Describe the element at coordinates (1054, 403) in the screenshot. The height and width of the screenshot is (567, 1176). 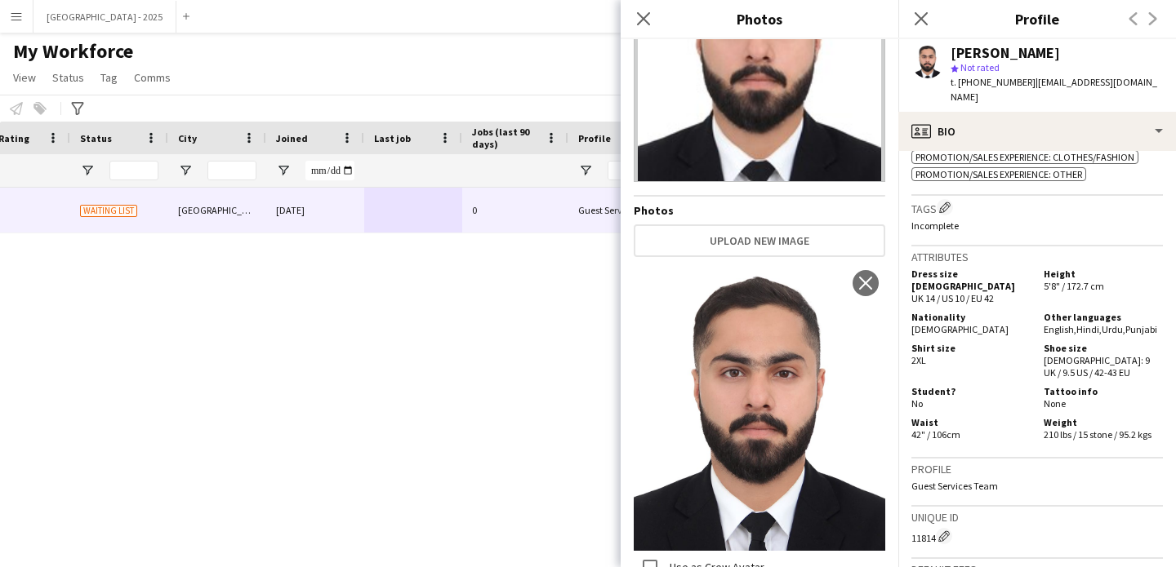
I see `span: None` at that location.